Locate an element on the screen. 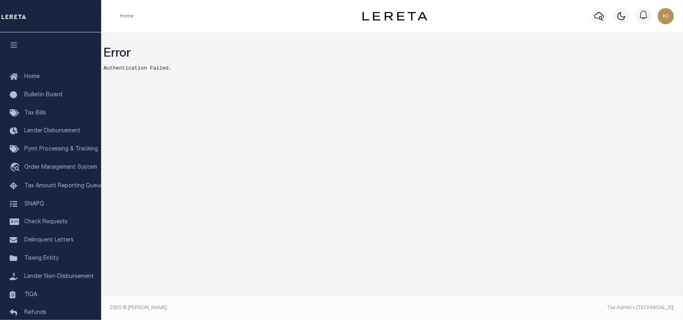 This screenshot has width=683, height=320. span: SNAPQ is located at coordinates (34, 204).